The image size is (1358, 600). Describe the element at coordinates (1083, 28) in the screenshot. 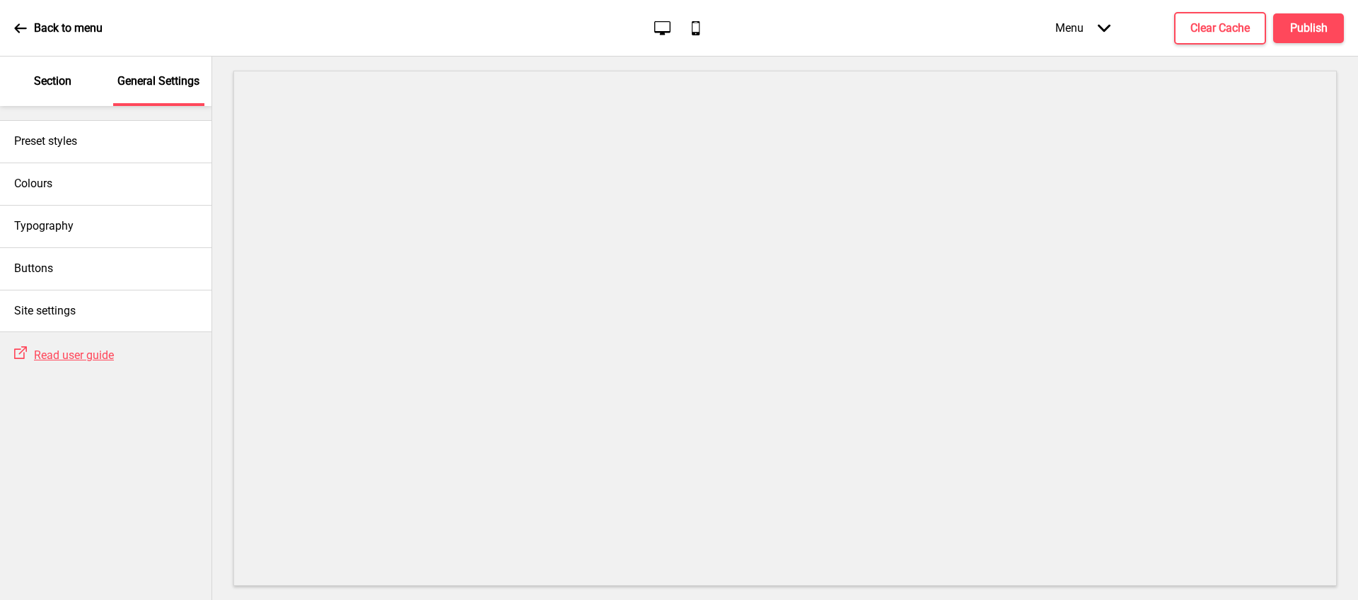

I see `div: Menu` at that location.